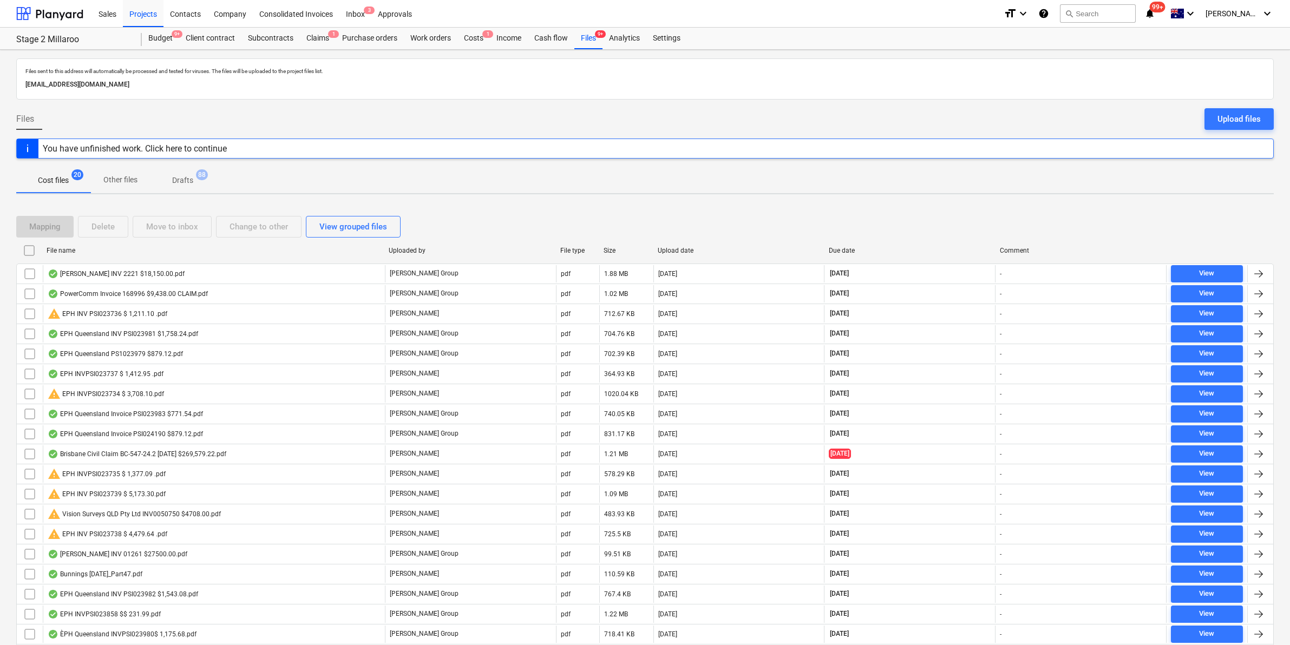  Describe the element at coordinates (210, 38) in the screenshot. I see `div: Client contract` at that location.